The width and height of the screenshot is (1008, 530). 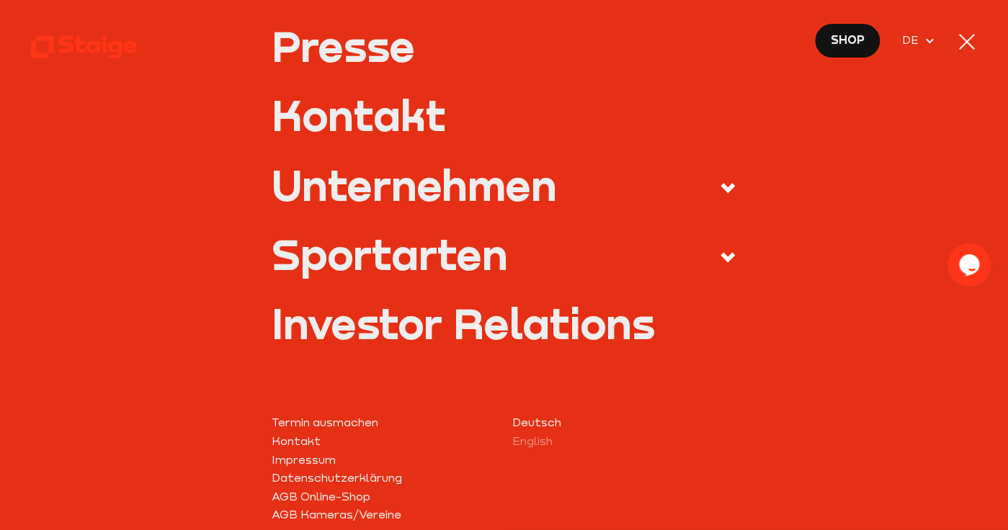 I want to click on a: Investor Relations, so click(x=504, y=323).